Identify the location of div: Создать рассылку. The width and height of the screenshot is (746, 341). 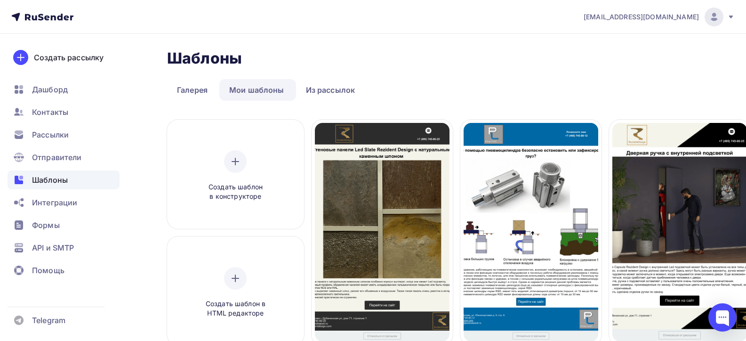
(69, 57).